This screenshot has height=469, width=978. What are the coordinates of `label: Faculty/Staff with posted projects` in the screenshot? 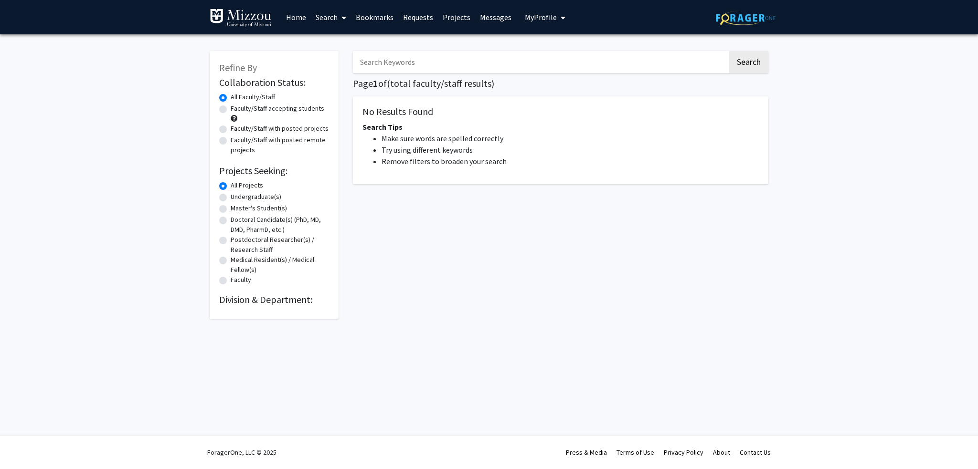 It's located at (279, 128).